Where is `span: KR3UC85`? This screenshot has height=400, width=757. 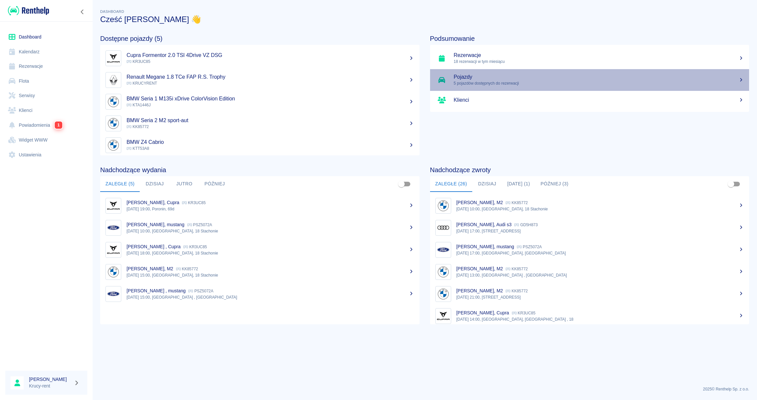 span: KR3UC85 is located at coordinates (138, 62).